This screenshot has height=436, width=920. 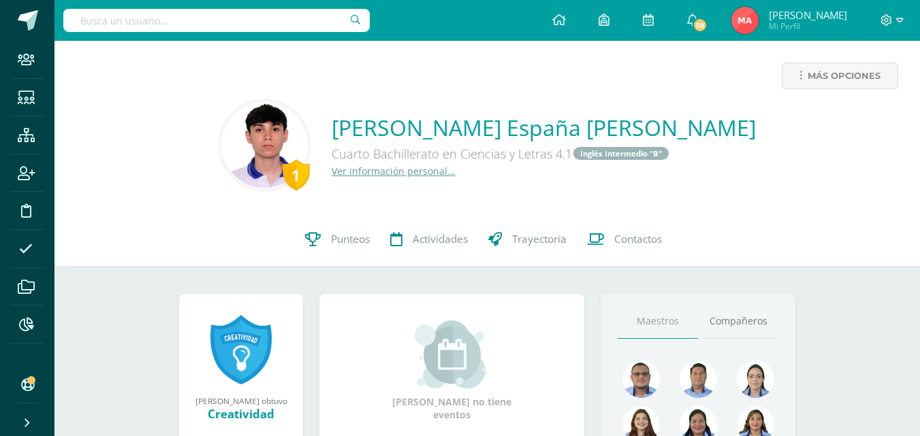 I want to click on span: Mi Perfil, so click(x=807, y=26).